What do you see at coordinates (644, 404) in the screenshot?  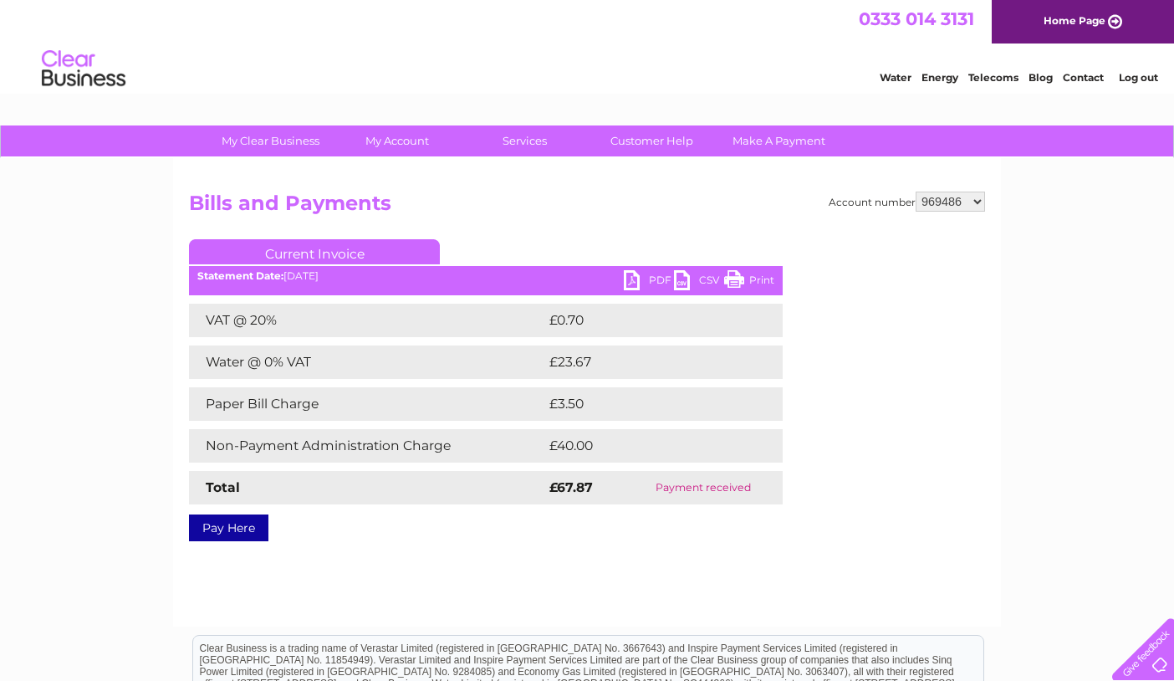 I see `td: £3.50` at bounding box center [644, 404].